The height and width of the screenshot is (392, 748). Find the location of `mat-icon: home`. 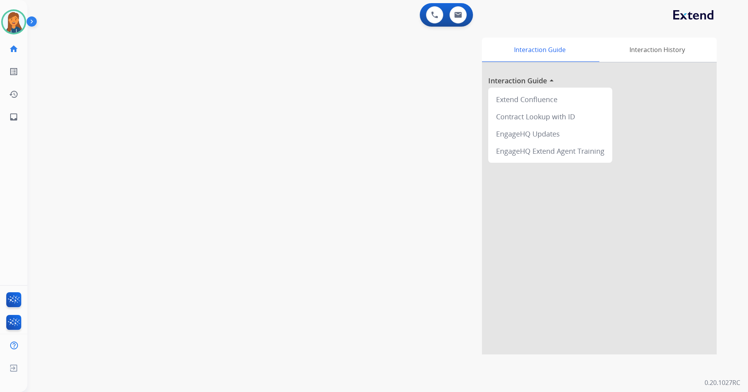

mat-icon: home is located at coordinates (14, 49).